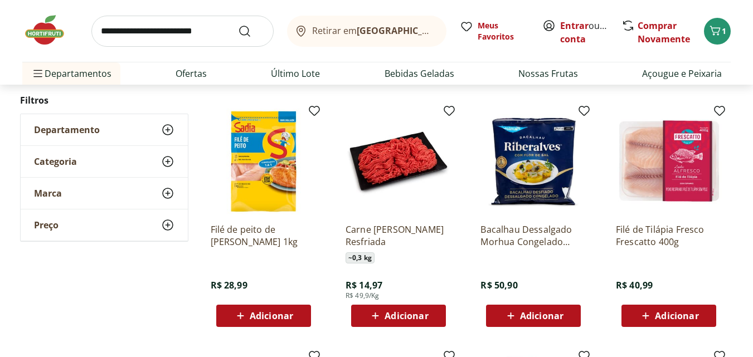 The width and height of the screenshot is (753, 357). I want to click on button: Preço, so click(104, 225).